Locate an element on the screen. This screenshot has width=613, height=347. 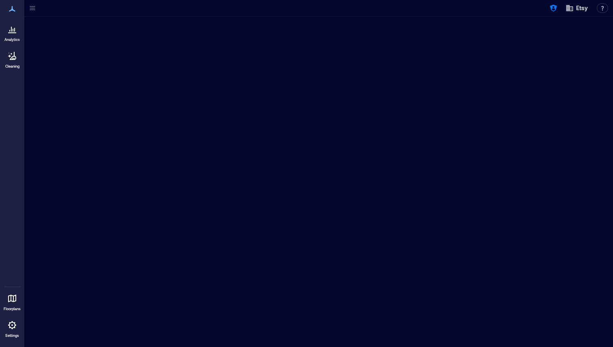
p: Cleaning is located at coordinates (12, 66).